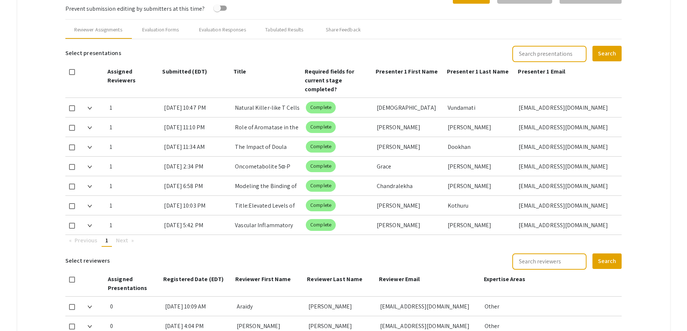 The image size is (687, 331). What do you see at coordinates (409, 166) in the screenshot?
I see `div: Grace` at bounding box center [409, 166].